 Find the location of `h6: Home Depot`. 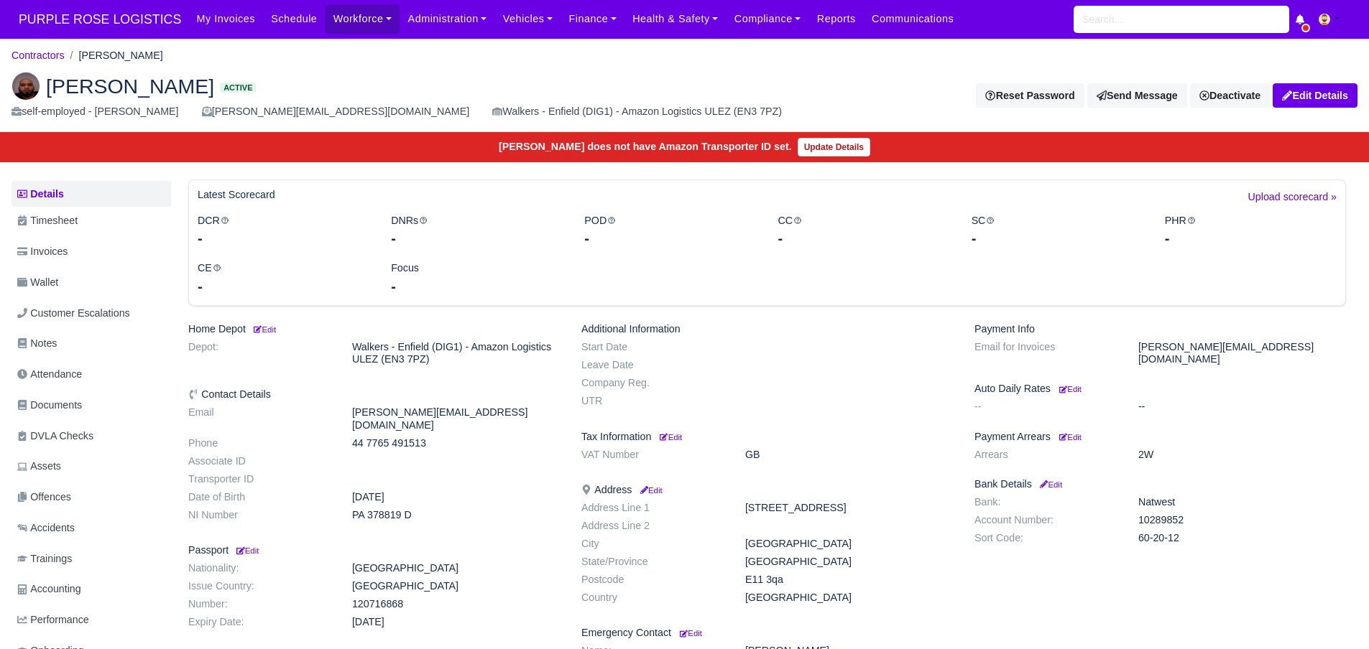

h6: Home Depot is located at coordinates (374, 329).